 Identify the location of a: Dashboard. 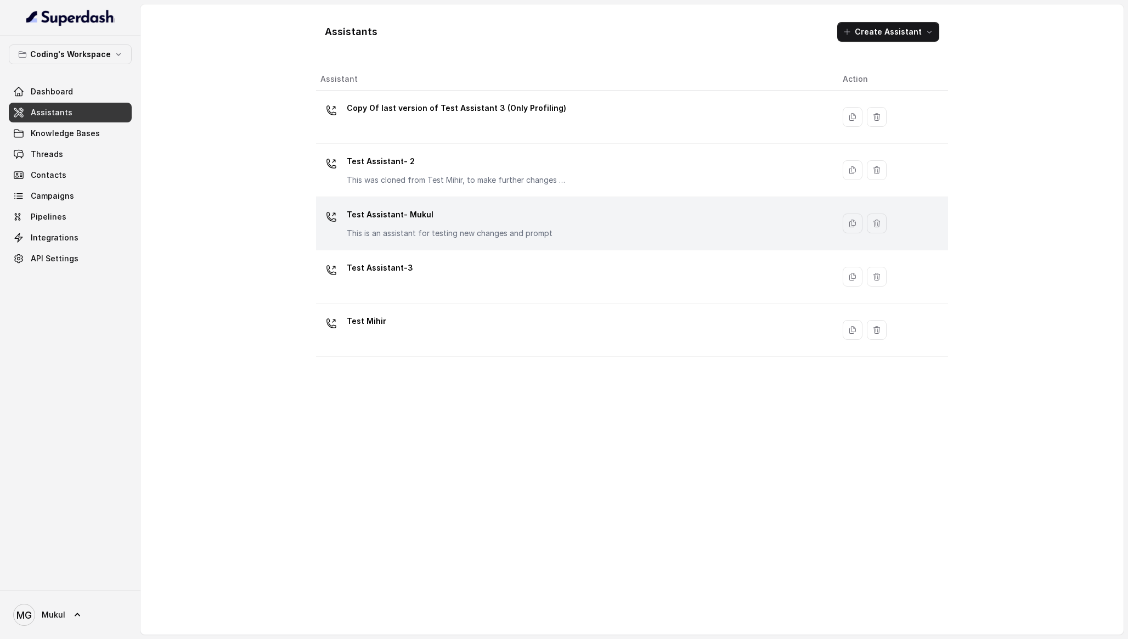
(70, 92).